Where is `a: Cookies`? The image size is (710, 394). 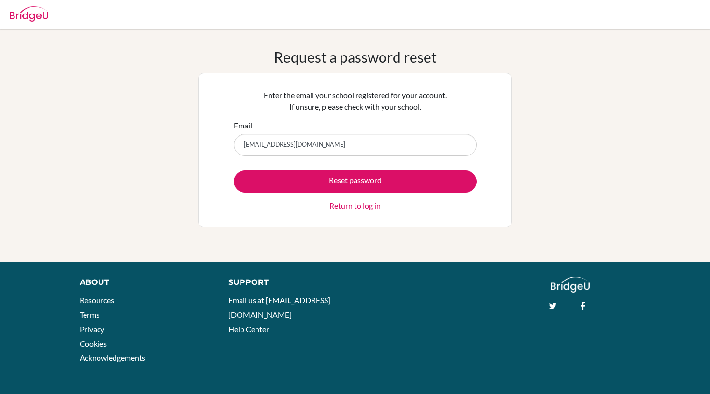 a: Cookies is located at coordinates (93, 343).